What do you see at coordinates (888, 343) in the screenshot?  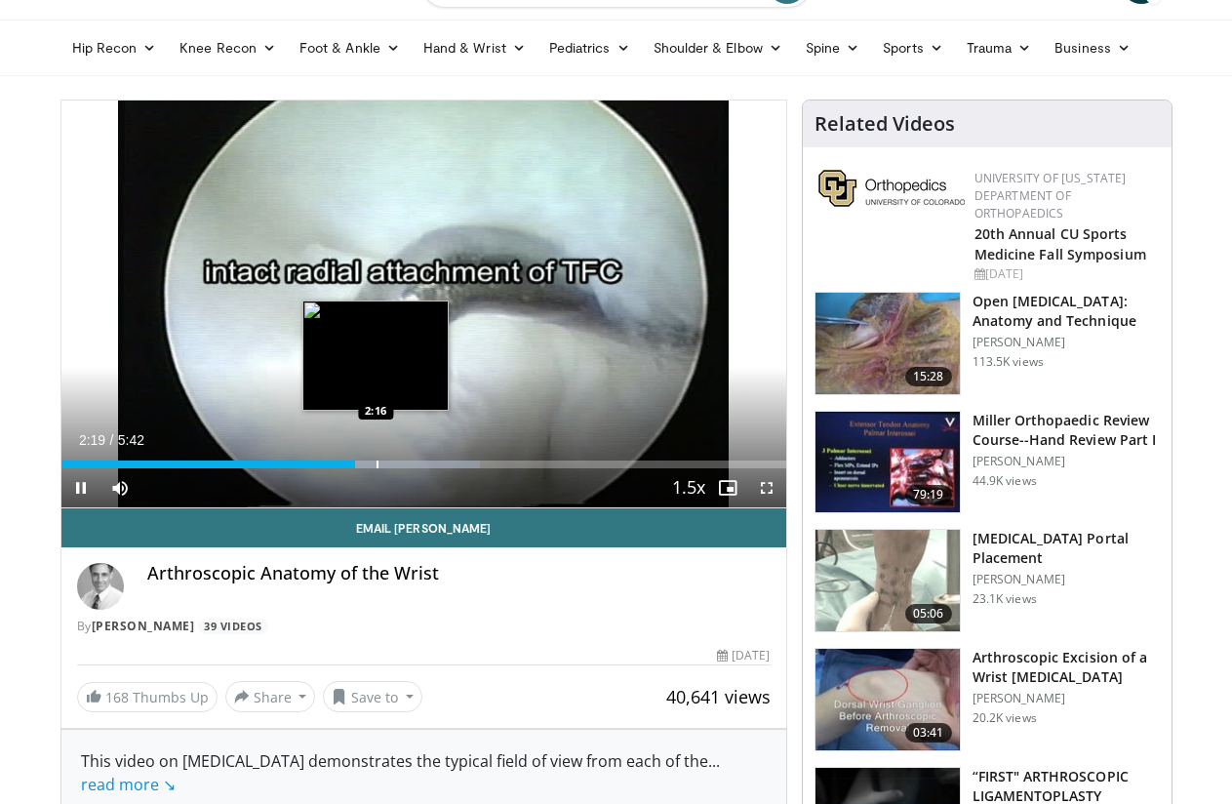 I see `img: Bindra_-_open_carpal_tunnel_2.png.150x105_q85_crop-smart_upscale.jpg` at bounding box center [888, 343].